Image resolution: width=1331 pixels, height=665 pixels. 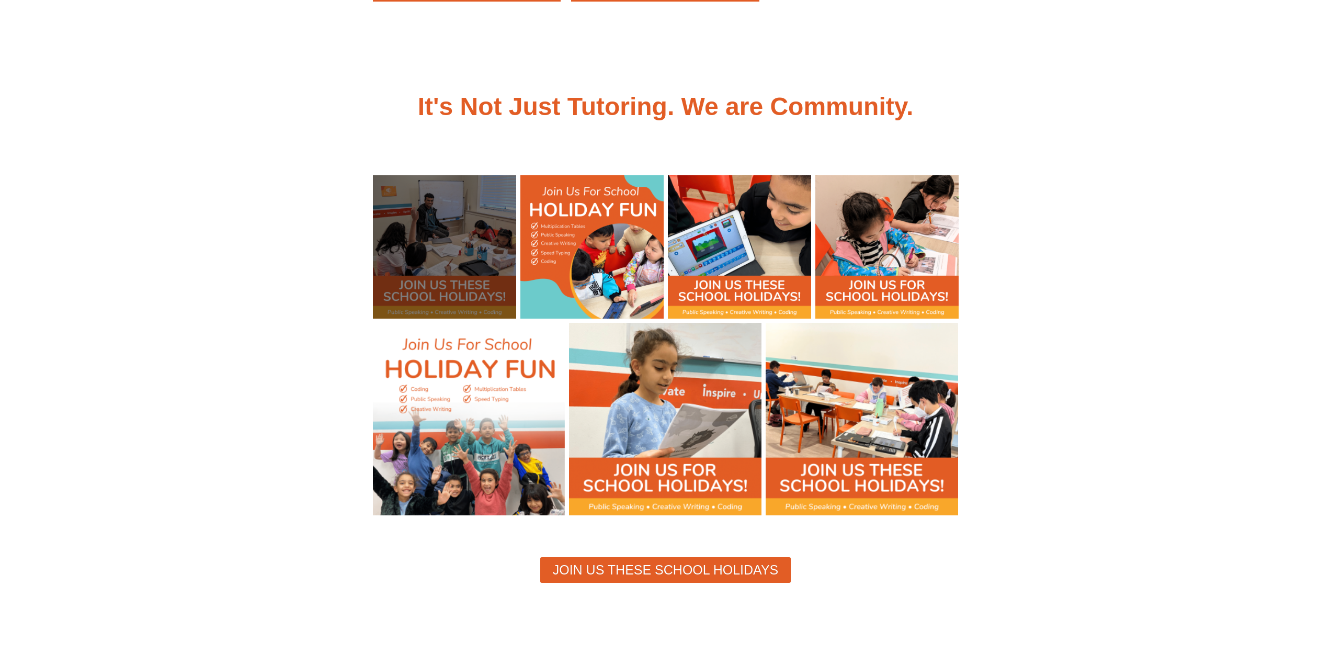 What do you see at coordinates (1244, 606) in the screenshot?
I see `div: Chat Widget` at bounding box center [1244, 606].